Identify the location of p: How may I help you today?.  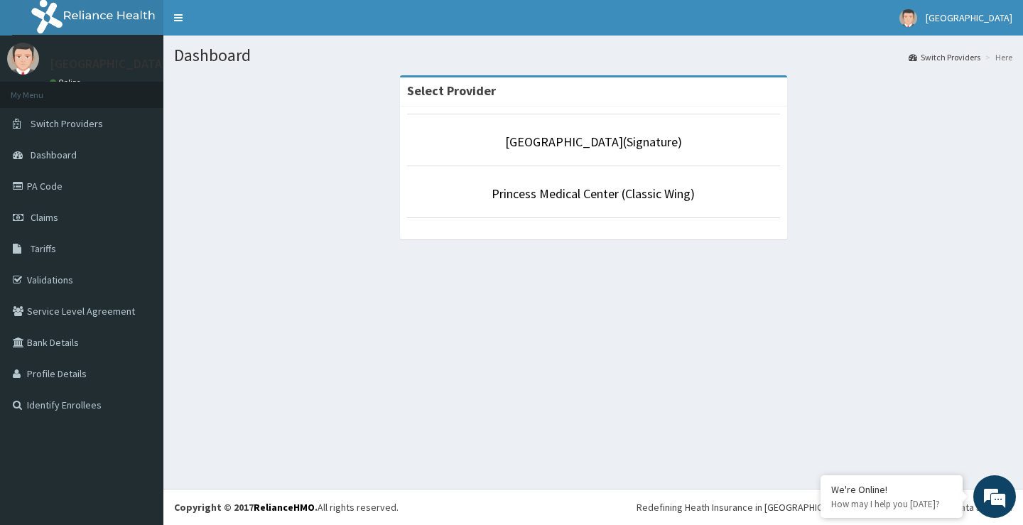
(892, 504).